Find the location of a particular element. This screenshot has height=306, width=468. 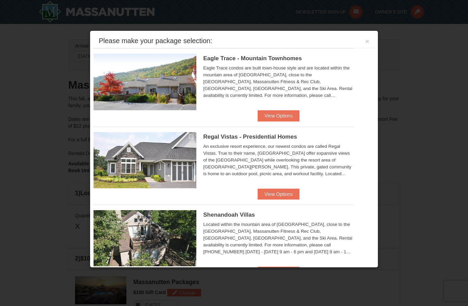

span: Eagle Trace - Mountain Townhomes is located at coordinates (253, 58).